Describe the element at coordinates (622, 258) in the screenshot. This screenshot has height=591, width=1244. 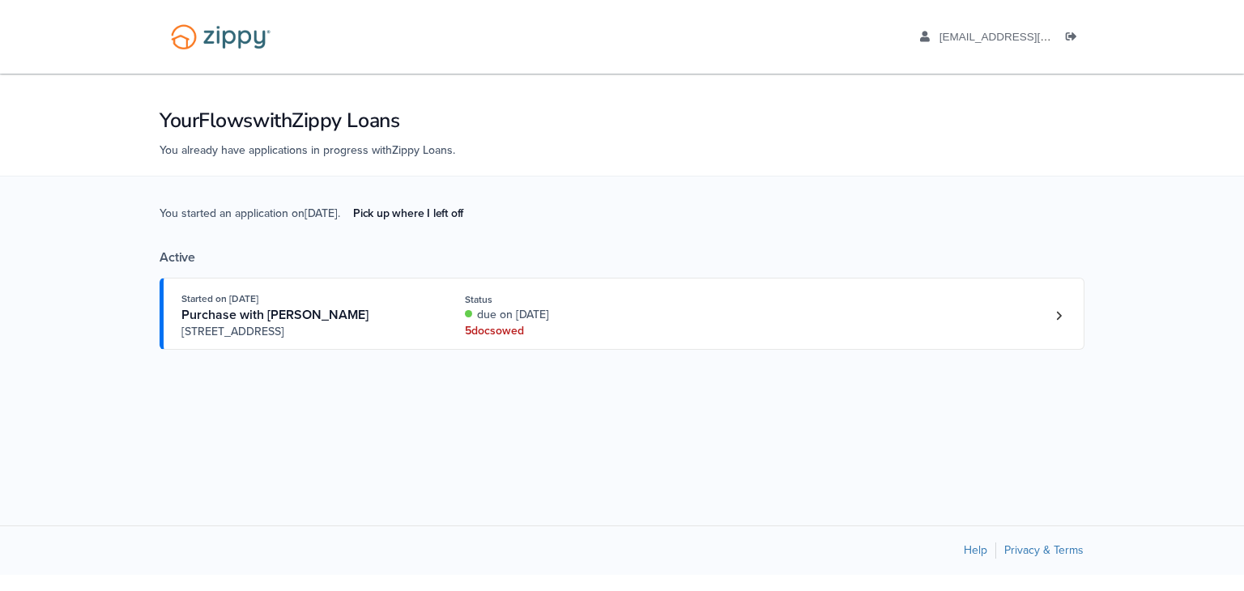
I see `div: Active` at that location.